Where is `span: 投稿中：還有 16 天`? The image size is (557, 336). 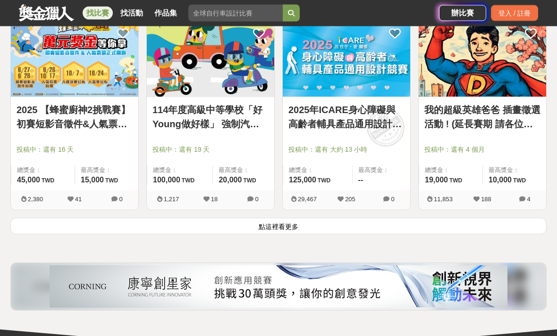 span: 投稿中：還有 16 天 is located at coordinates (75, 150).